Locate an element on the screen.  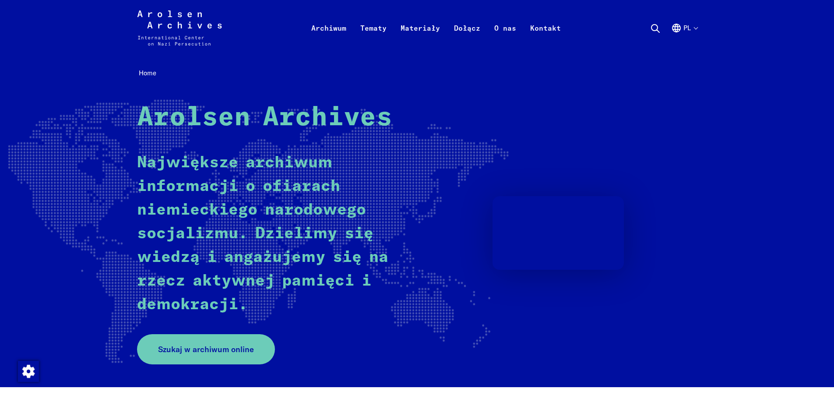
a: Szukaj w archiwum online is located at coordinates (206, 349).